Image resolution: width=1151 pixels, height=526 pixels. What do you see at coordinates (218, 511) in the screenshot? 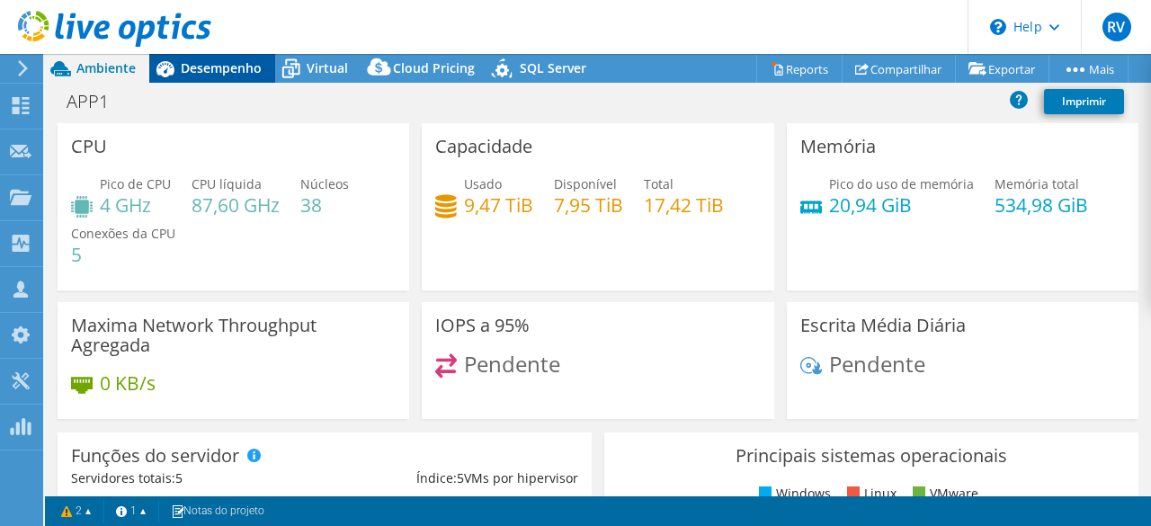
I see `a: Notas do projeto` at bounding box center [218, 511].